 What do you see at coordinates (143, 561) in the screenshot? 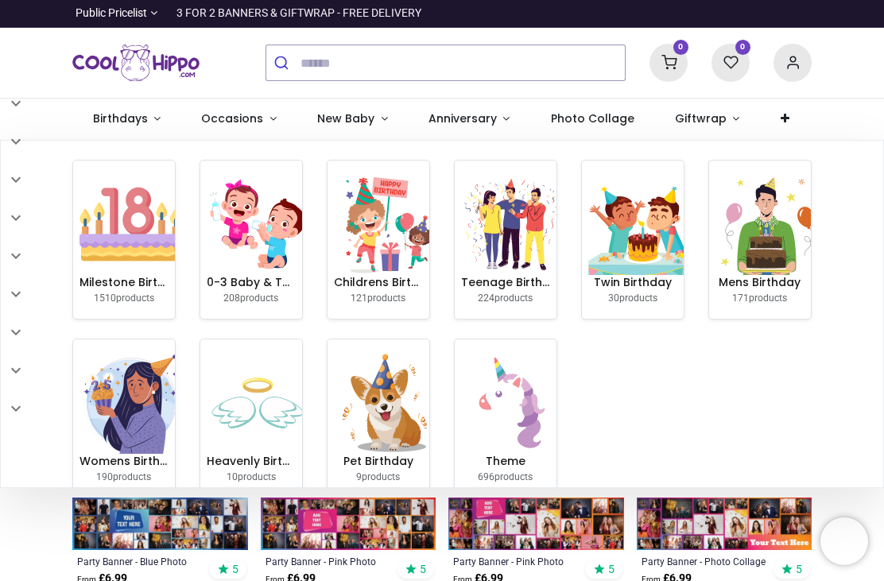
I see `div: Party Banner - Blue Photo Collage` at bounding box center [143, 561].